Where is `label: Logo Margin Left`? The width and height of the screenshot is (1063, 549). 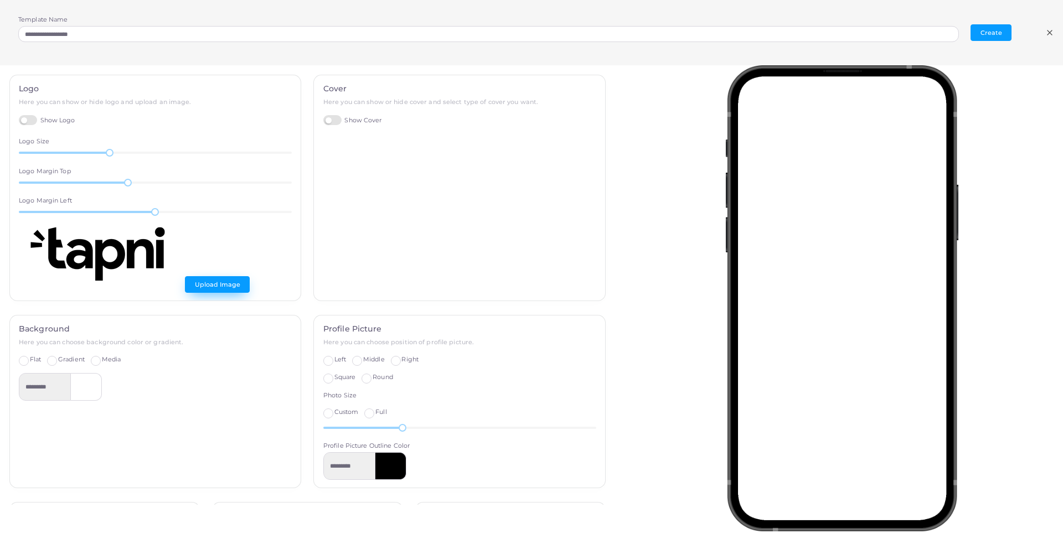
label: Logo Margin Left is located at coordinates (45, 201).